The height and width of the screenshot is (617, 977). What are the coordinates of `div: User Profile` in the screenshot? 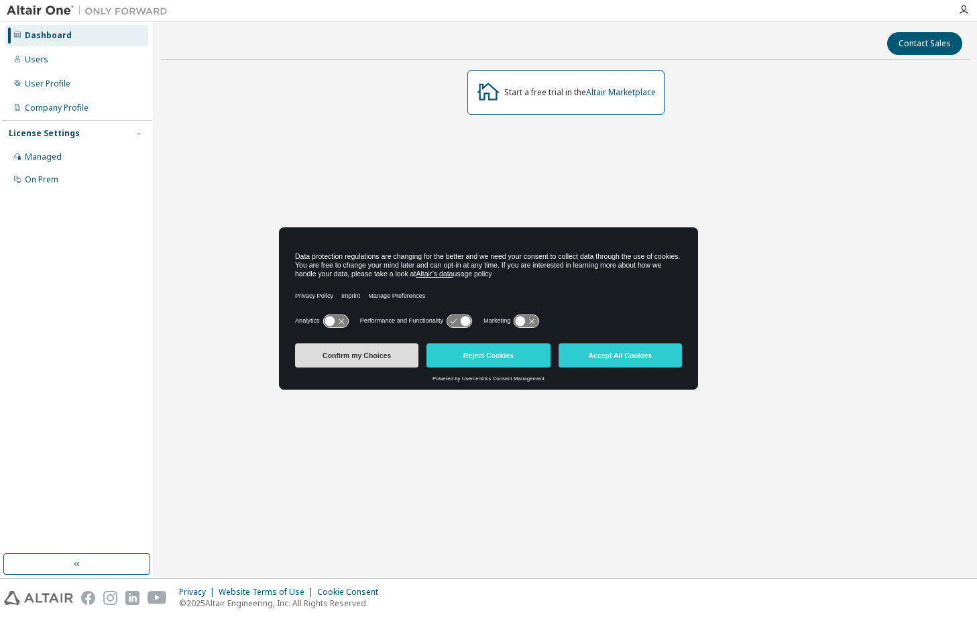 It's located at (48, 84).